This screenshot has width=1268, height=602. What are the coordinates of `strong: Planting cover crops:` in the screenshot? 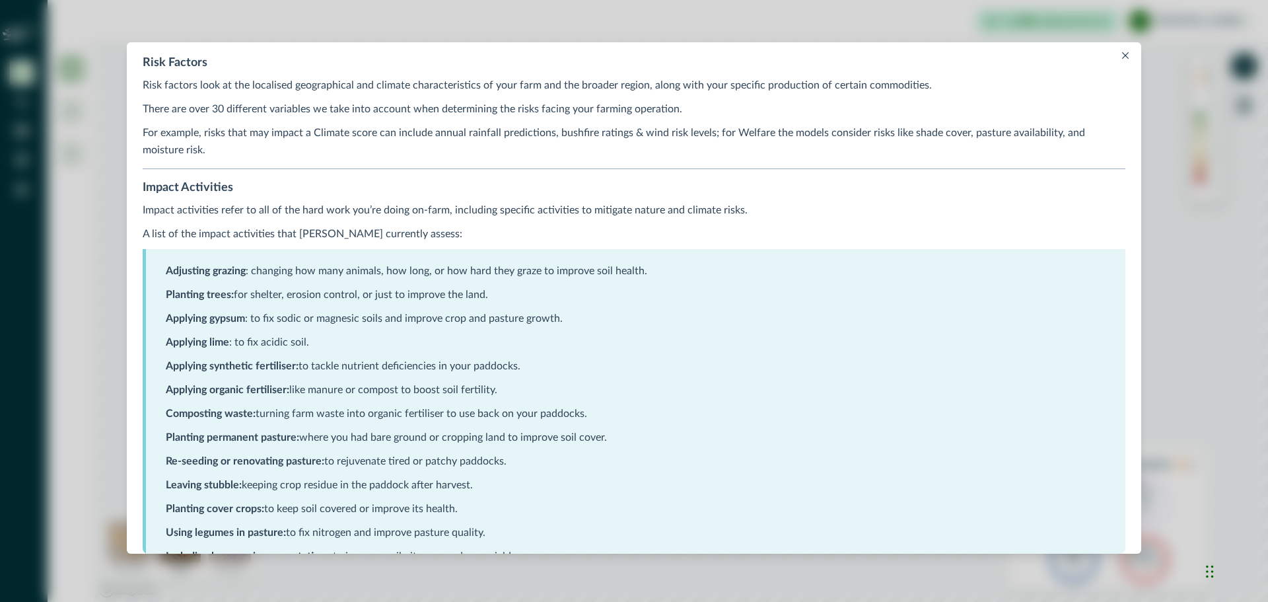 It's located at (215, 509).